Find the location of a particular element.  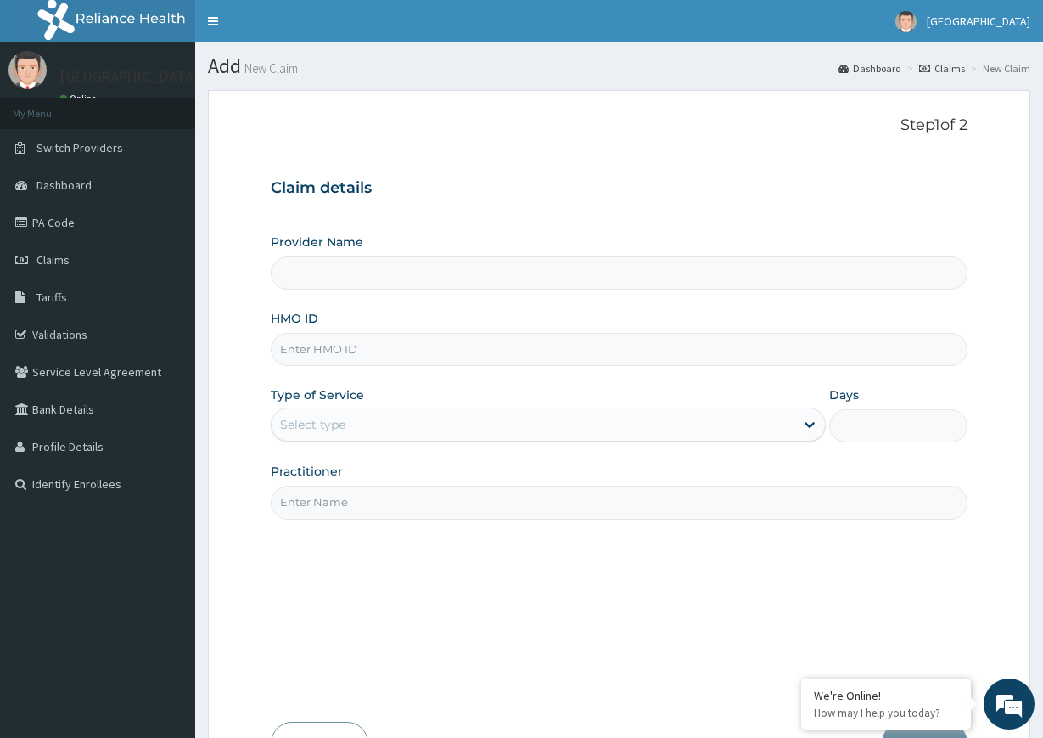

input: Enter Name is located at coordinates (620, 502).